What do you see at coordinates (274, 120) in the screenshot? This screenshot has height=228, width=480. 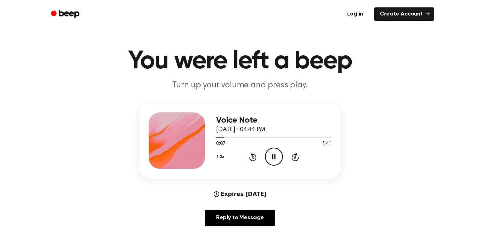 I see `h3: Voice Note` at bounding box center [274, 120].